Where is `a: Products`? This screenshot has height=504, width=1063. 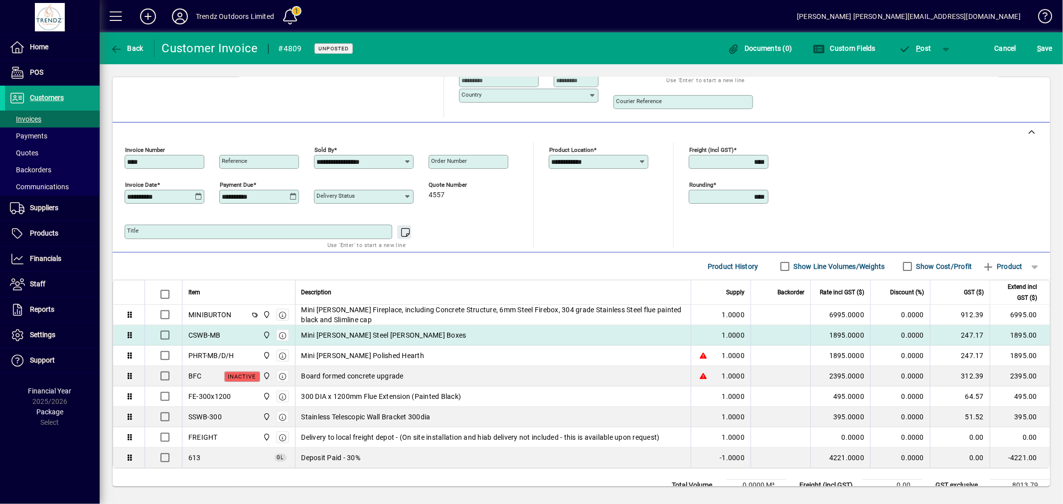 a: Products is located at coordinates (52, 234).